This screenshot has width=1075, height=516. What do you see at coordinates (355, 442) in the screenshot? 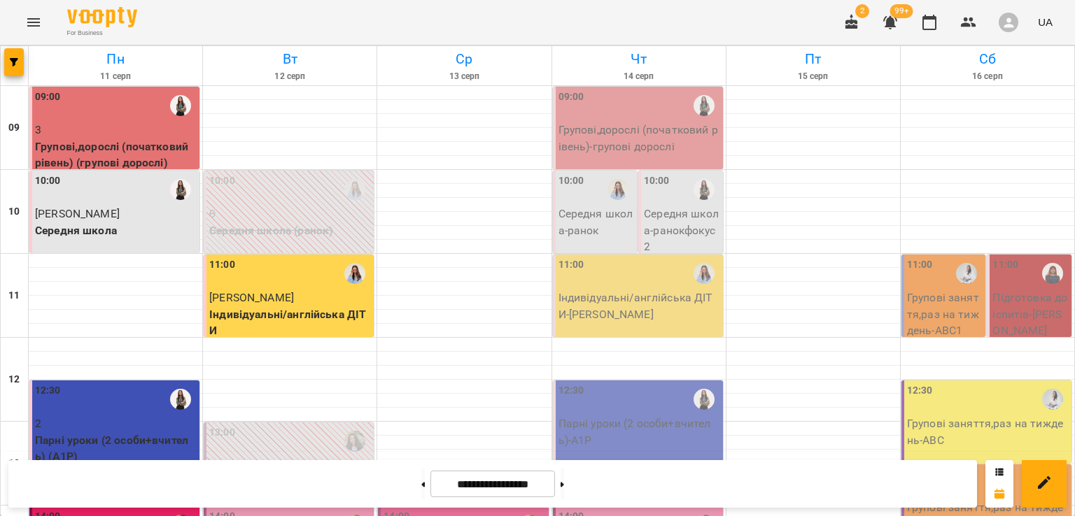
I see `img: Олена Камінська` at bounding box center [355, 442].